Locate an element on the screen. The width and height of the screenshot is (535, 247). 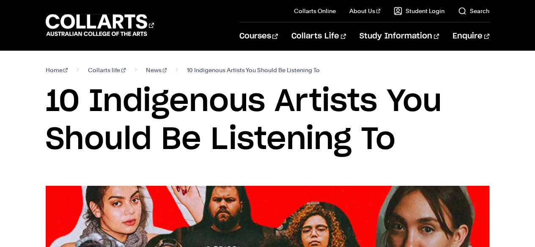
span: 10 Indigenous Artists You Should Be Listening To is located at coordinates (253, 70).